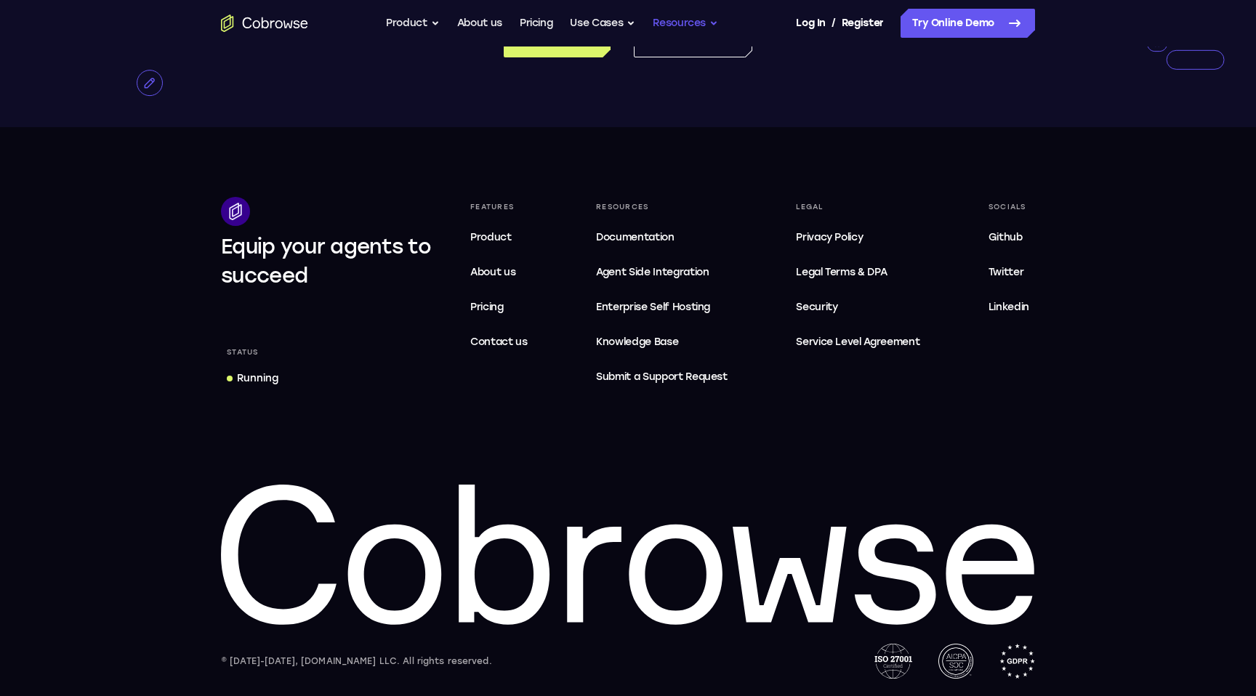 The image size is (1256, 696). What do you see at coordinates (661, 238) in the screenshot?
I see `a: Documentation` at bounding box center [661, 238].